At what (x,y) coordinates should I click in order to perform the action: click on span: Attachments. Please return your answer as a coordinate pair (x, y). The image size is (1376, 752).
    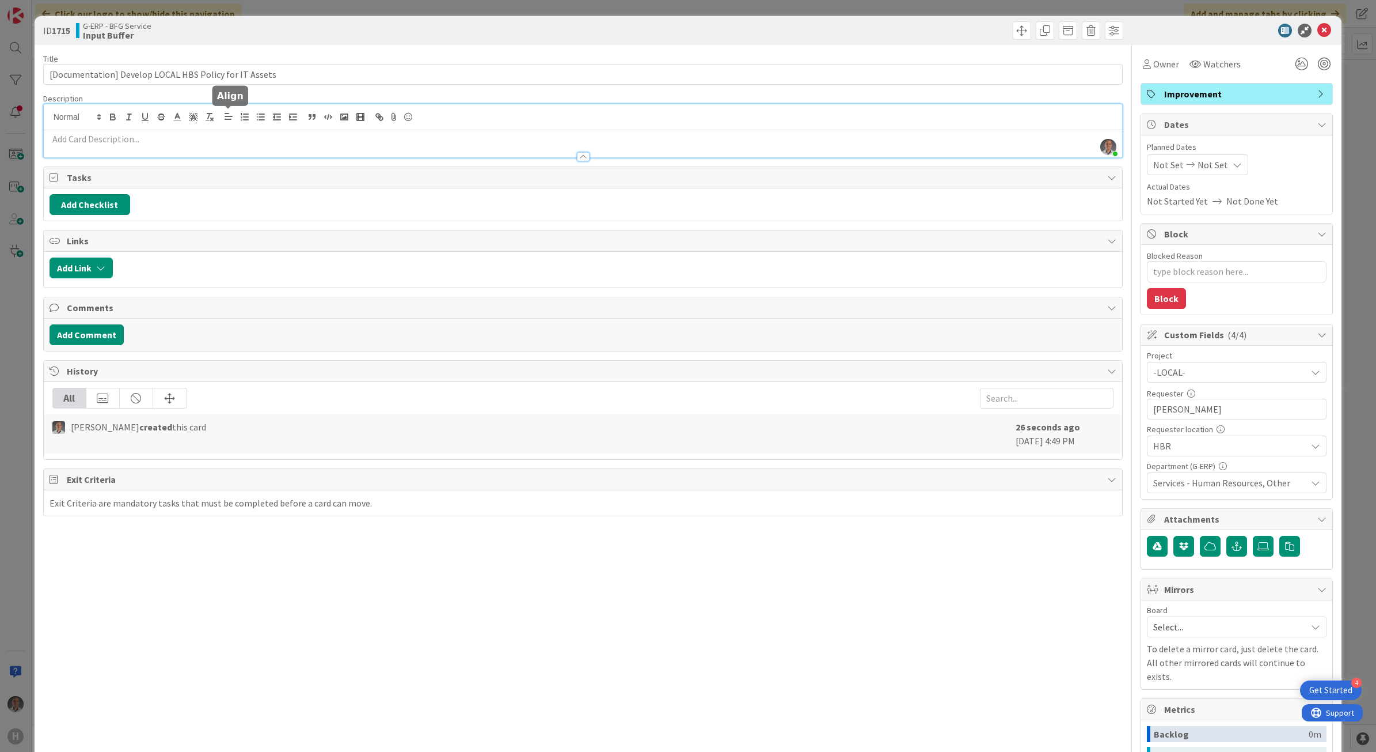
    Looking at the image, I should click on (1238, 519).